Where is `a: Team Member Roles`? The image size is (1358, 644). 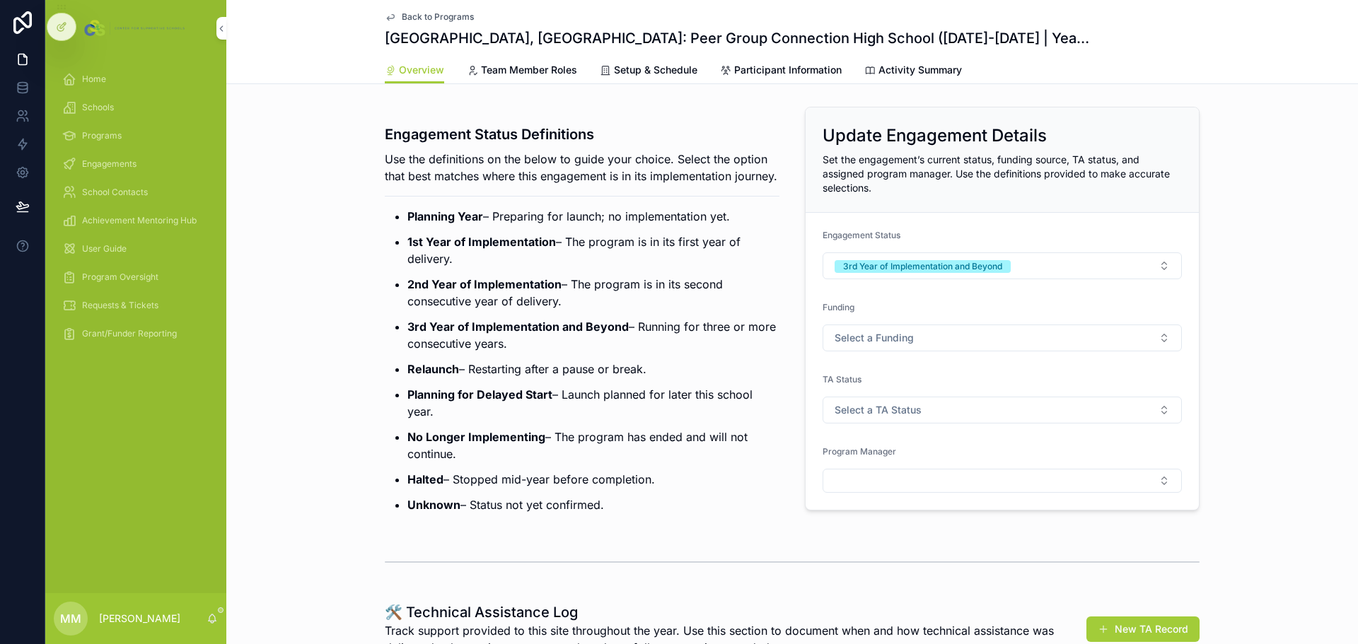
a: Team Member Roles is located at coordinates (522, 71).